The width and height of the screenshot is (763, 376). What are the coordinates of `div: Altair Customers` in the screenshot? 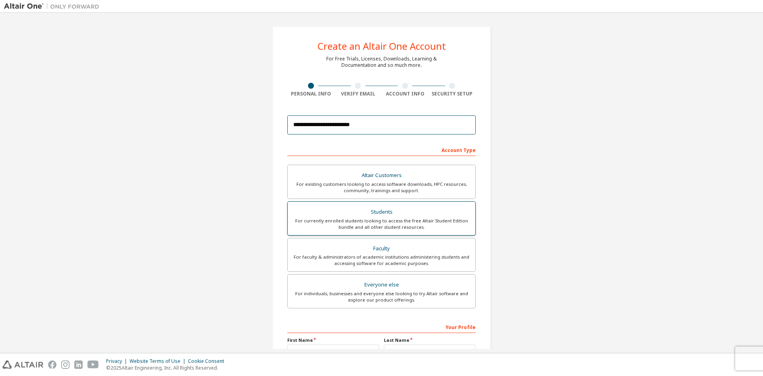 It's located at (382, 175).